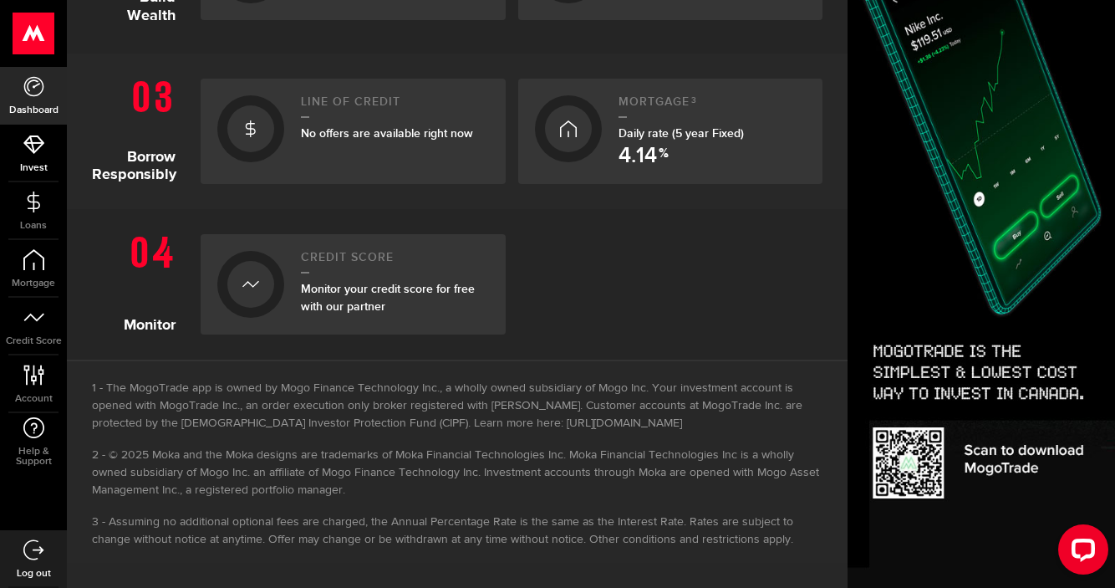  What do you see at coordinates (140, 280) in the screenshot?
I see `h1: Monitor` at bounding box center [140, 280].